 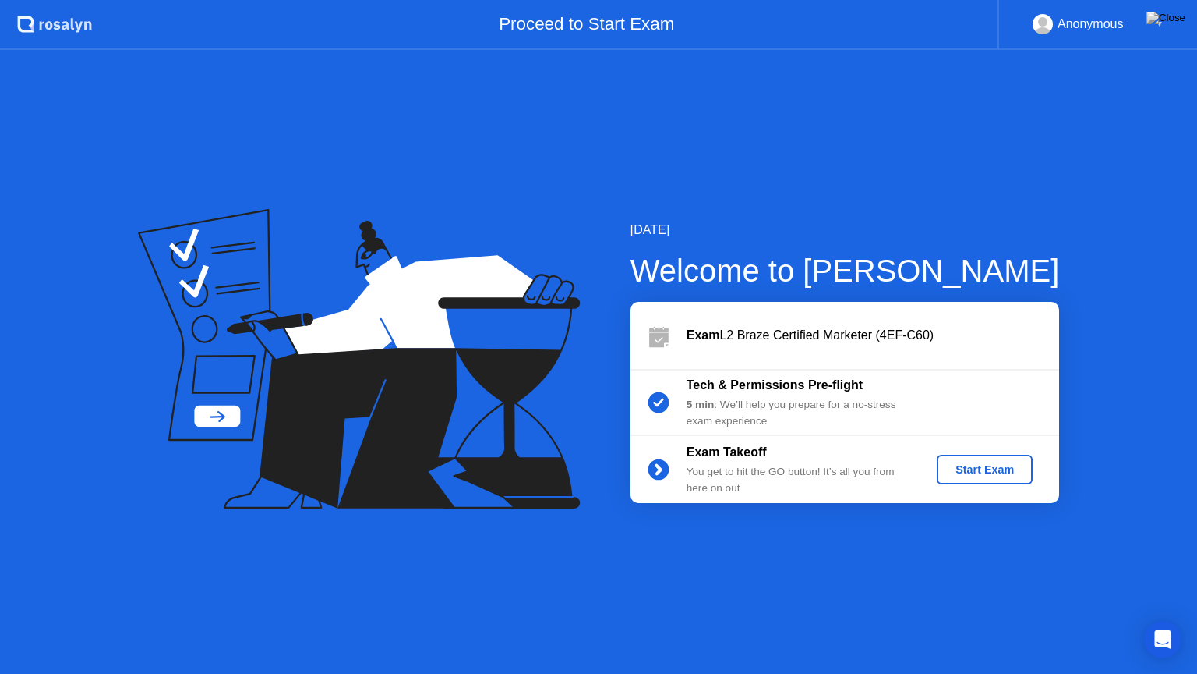 I want to click on div: Open Intercom Messenger, so click(x=1163, y=639).